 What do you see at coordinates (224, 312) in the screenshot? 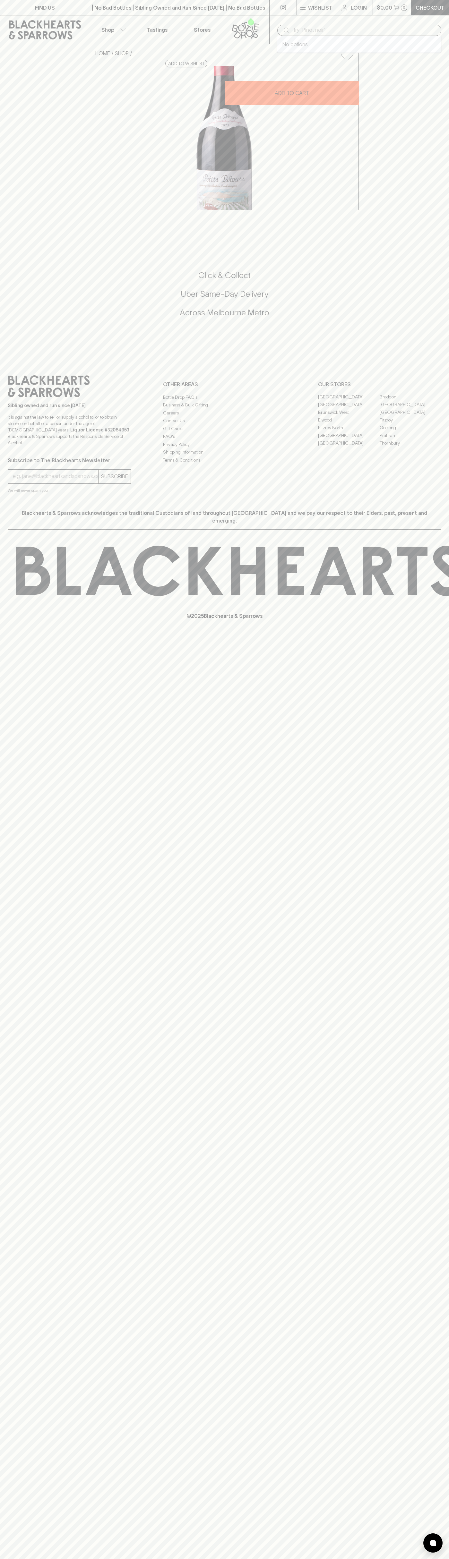
I see `h5: Across Melbourne Metro` at bounding box center [224, 312].